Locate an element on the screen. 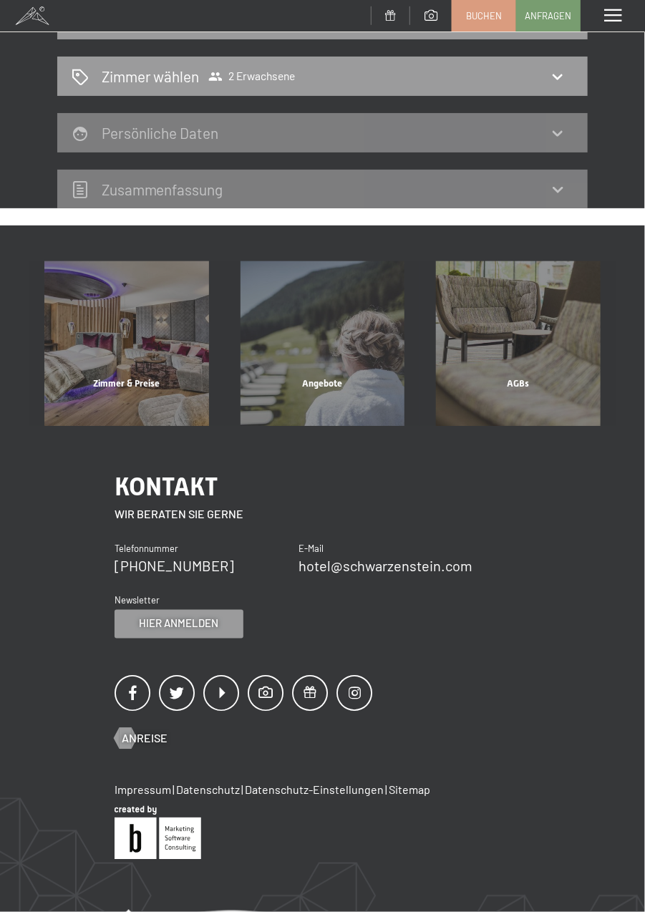 The height and width of the screenshot is (912, 645). span: E-Mail is located at coordinates (311, 548).